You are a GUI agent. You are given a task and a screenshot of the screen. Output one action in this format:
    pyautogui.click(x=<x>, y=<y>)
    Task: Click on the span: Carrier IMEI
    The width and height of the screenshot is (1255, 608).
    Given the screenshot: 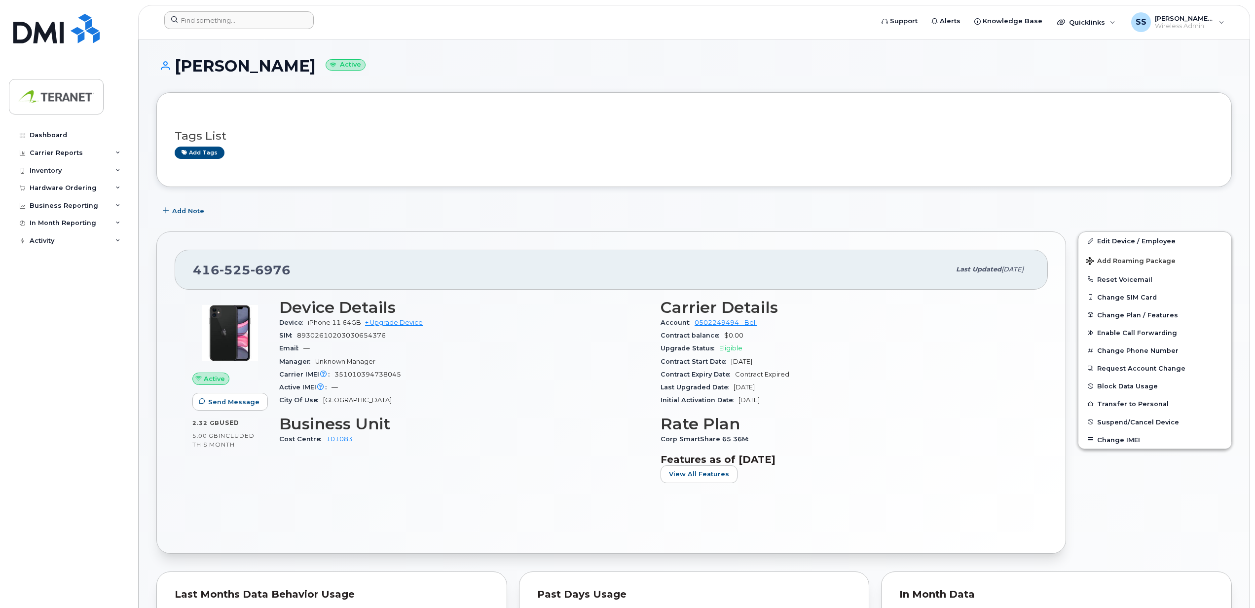 What is the action you would take?
    pyautogui.click(x=307, y=374)
    